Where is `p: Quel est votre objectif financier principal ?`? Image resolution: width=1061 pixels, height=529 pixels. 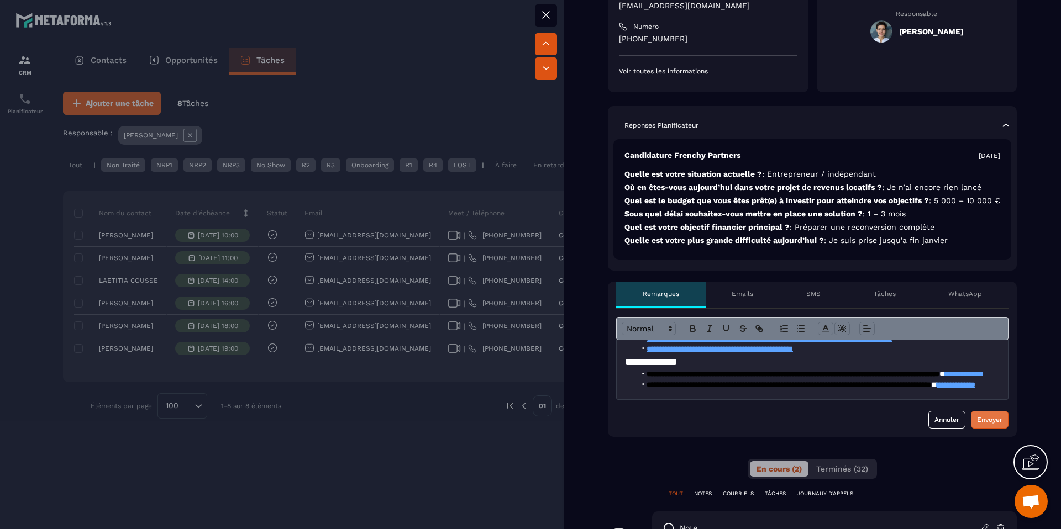
p: Quel est votre objectif financier principal ? is located at coordinates (812, 227).